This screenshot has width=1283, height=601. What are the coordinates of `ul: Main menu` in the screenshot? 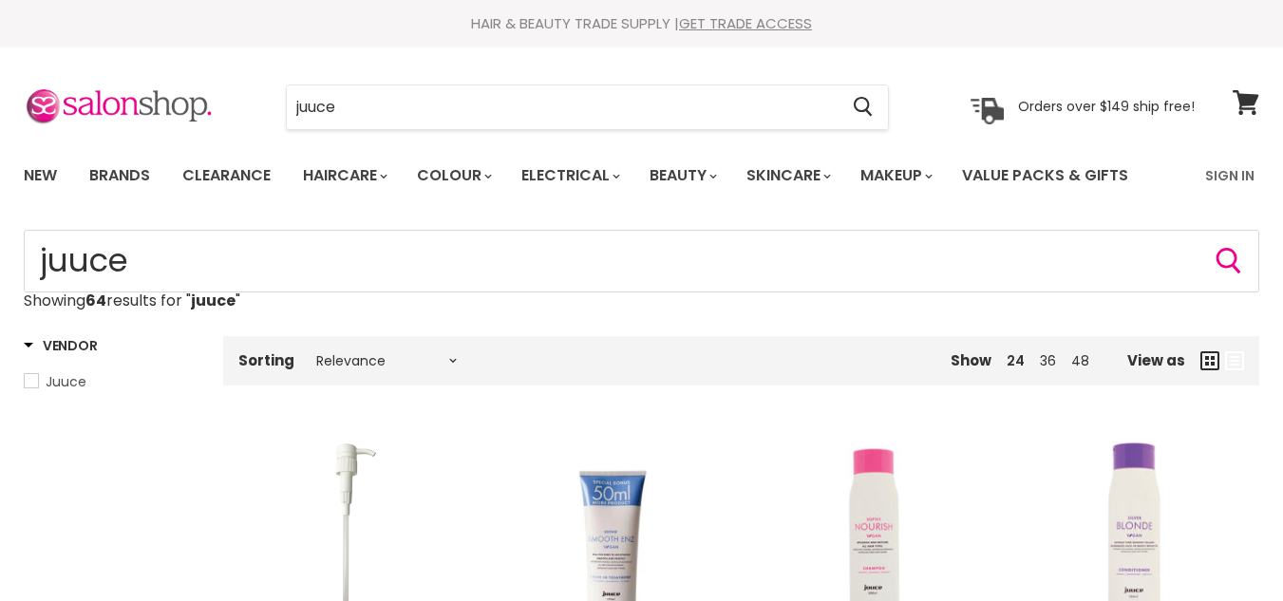 It's located at (589, 176).